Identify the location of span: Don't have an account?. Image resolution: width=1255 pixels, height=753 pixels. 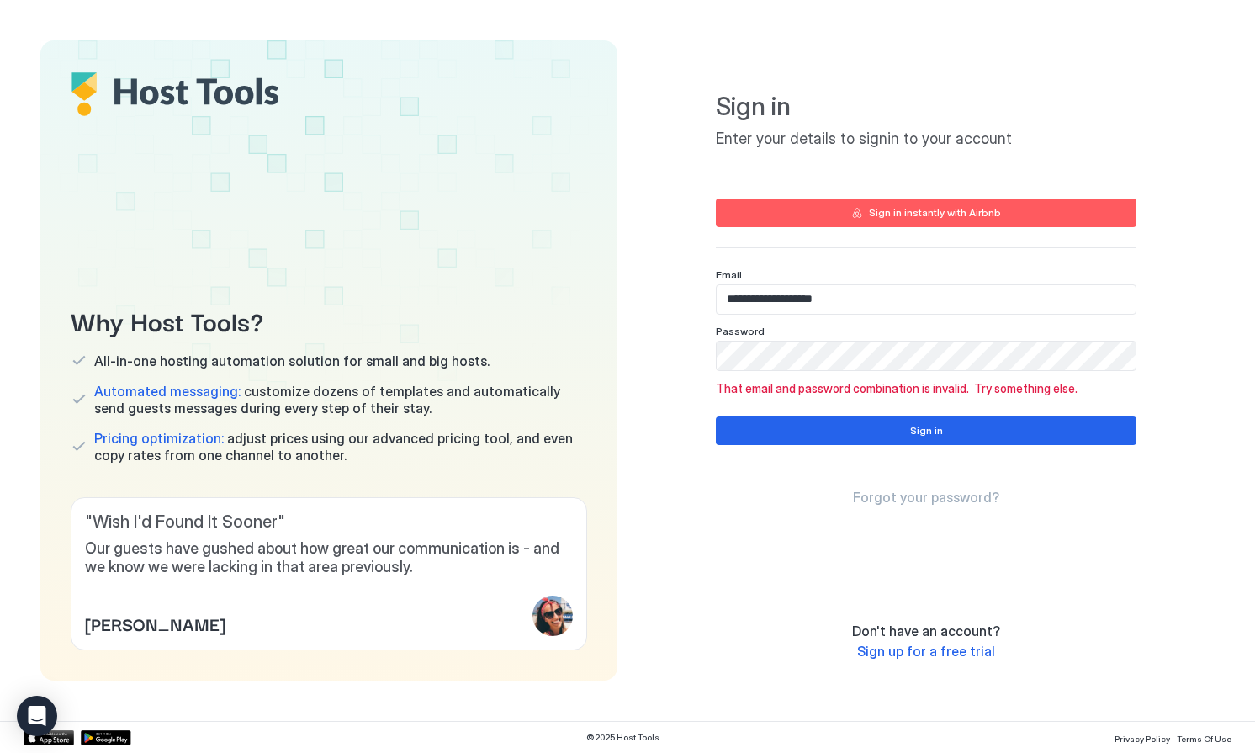
(926, 631).